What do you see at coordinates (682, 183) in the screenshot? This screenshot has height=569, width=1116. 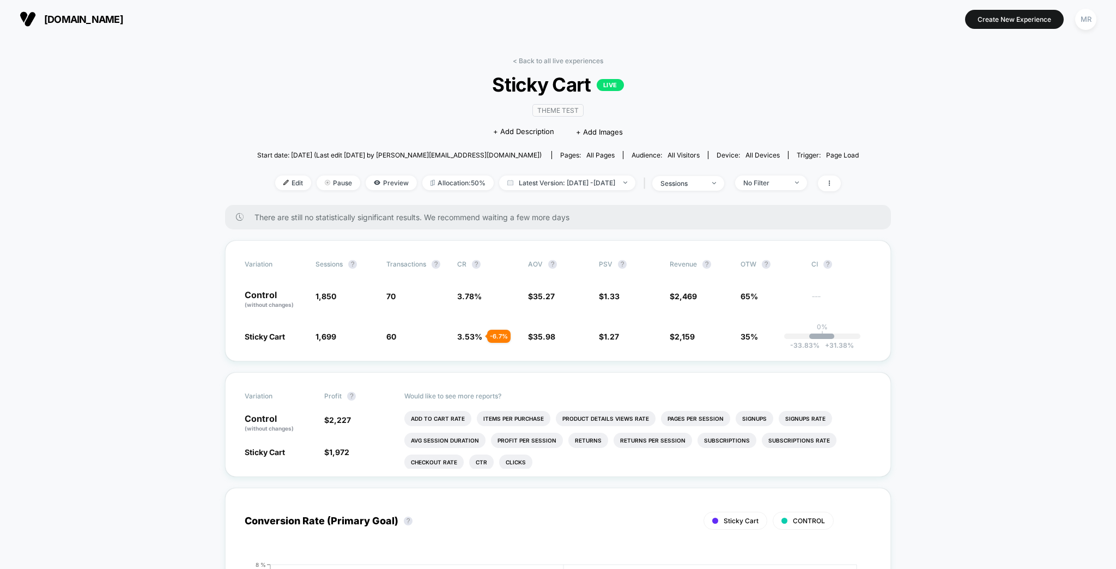 I see `div: sessions` at bounding box center [682, 183].